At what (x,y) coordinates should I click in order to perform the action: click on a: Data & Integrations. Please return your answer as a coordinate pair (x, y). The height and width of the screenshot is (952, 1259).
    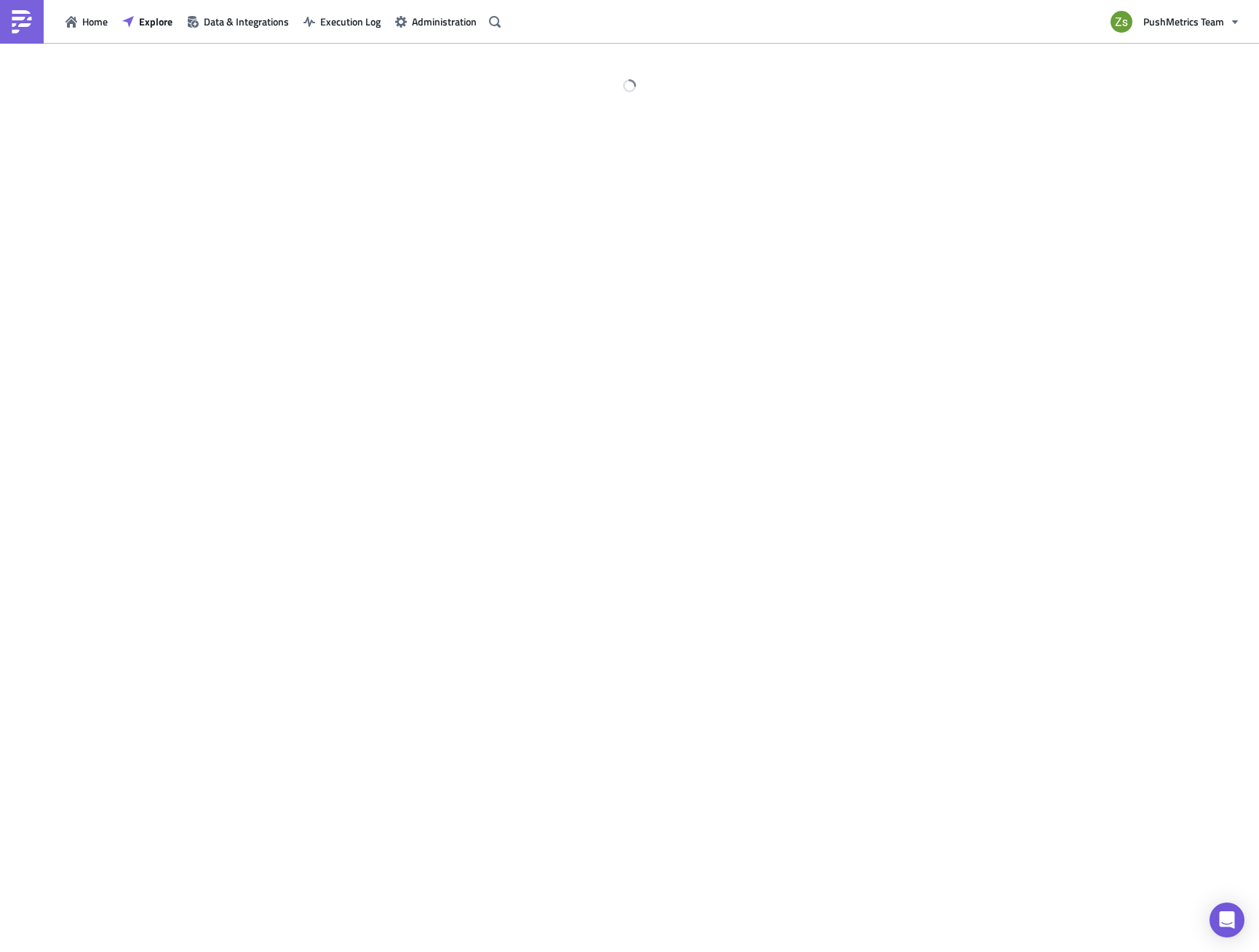
    Looking at the image, I should click on (238, 21).